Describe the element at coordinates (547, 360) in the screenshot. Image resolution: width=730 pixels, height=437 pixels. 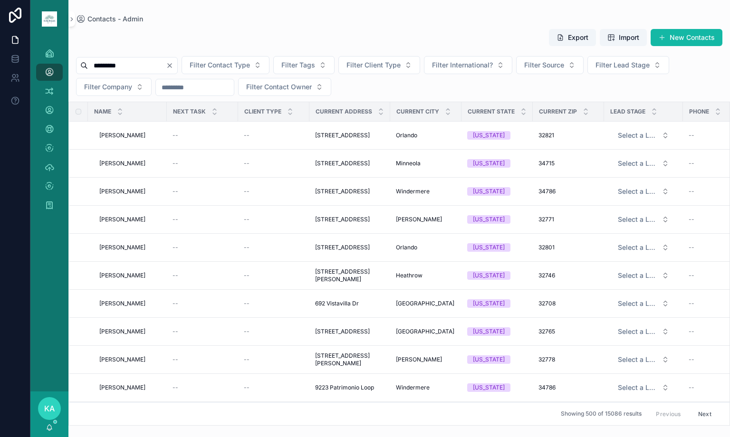
I see `span: 32778` at that location.